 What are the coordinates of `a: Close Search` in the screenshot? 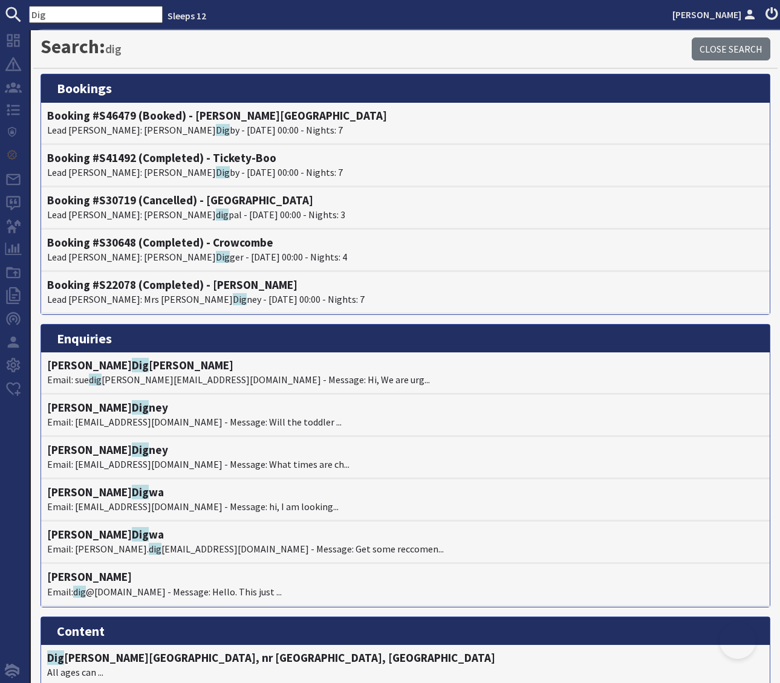 It's located at (731, 49).